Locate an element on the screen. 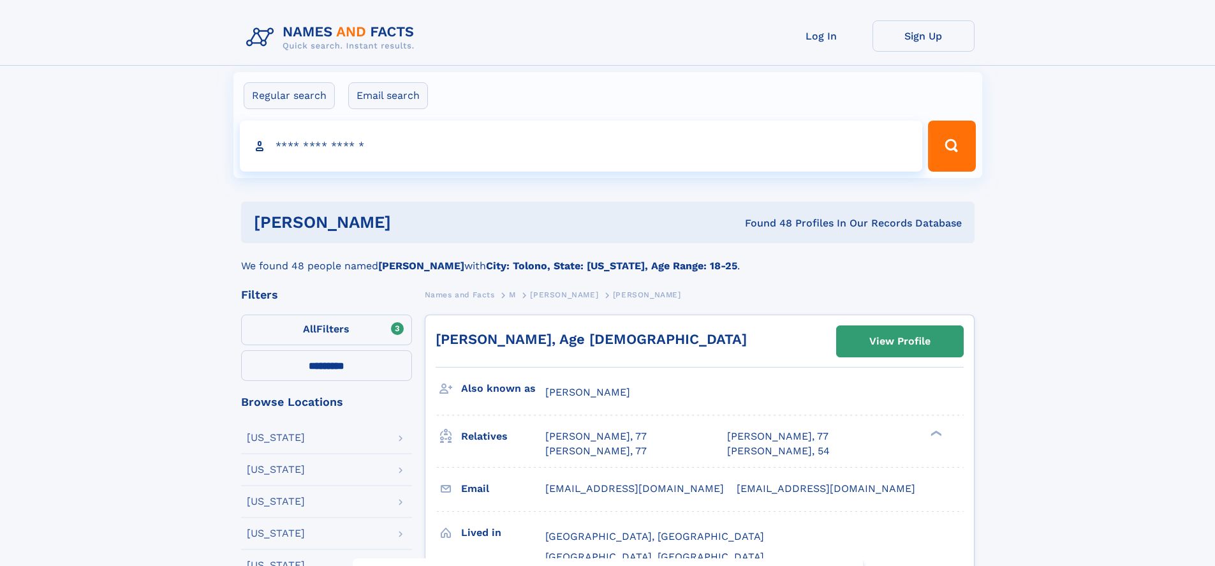 The height and width of the screenshot is (566, 1215). button: Search Button is located at coordinates (952, 146).